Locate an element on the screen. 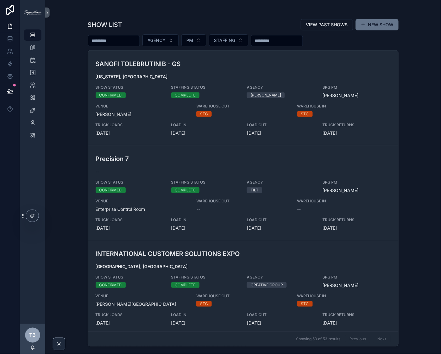  button: NEW SHOW is located at coordinates (377, 25).